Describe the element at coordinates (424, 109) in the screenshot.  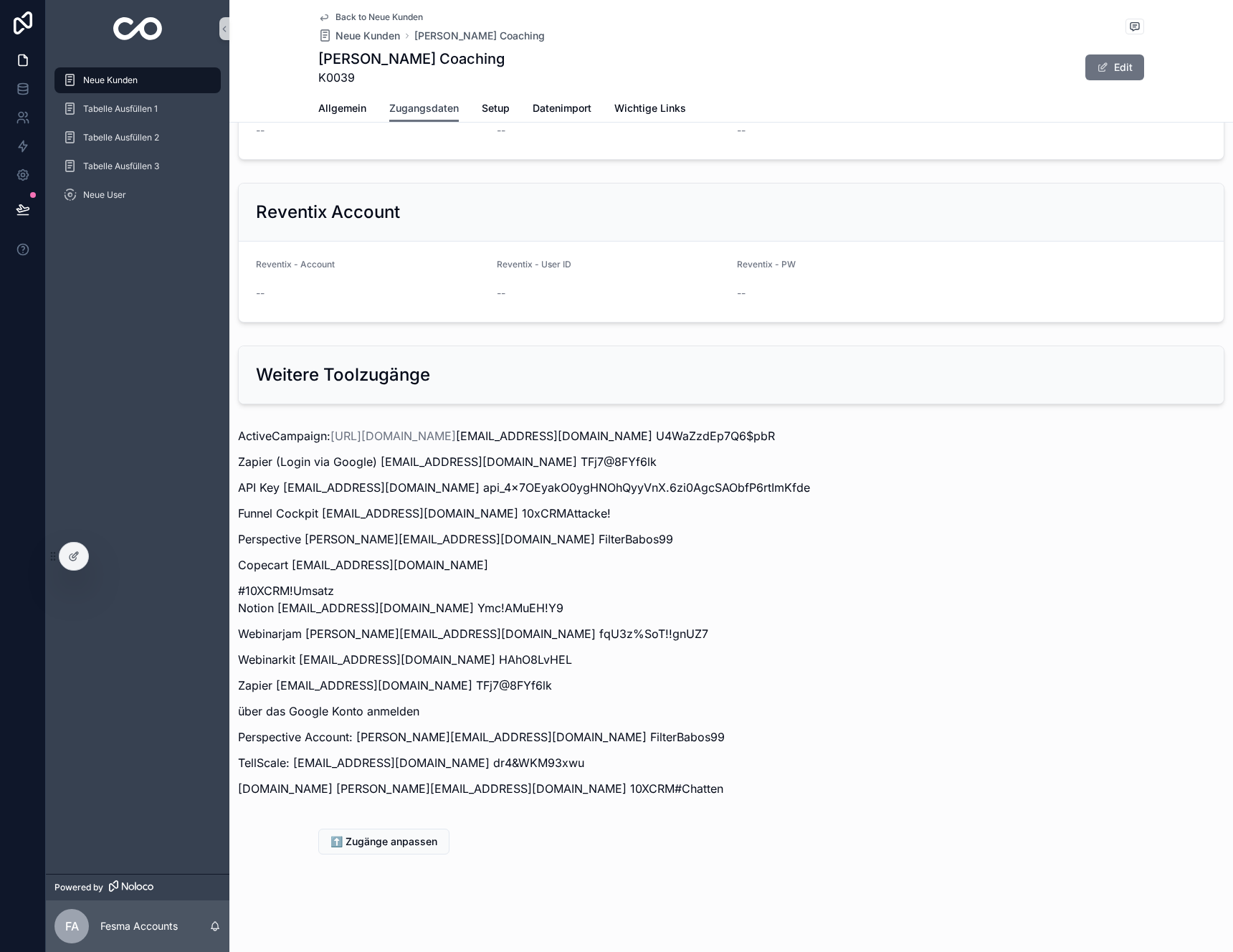
I see `a: Zugangsdaten` at that location.